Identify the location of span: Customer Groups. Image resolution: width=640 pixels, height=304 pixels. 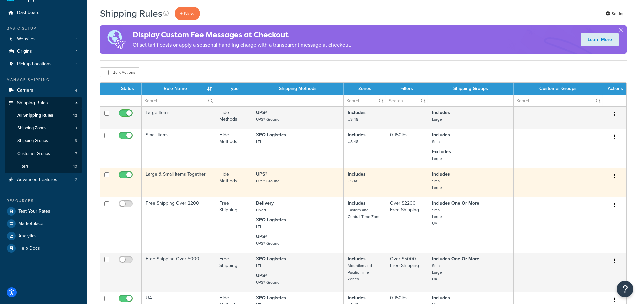
(34, 153).